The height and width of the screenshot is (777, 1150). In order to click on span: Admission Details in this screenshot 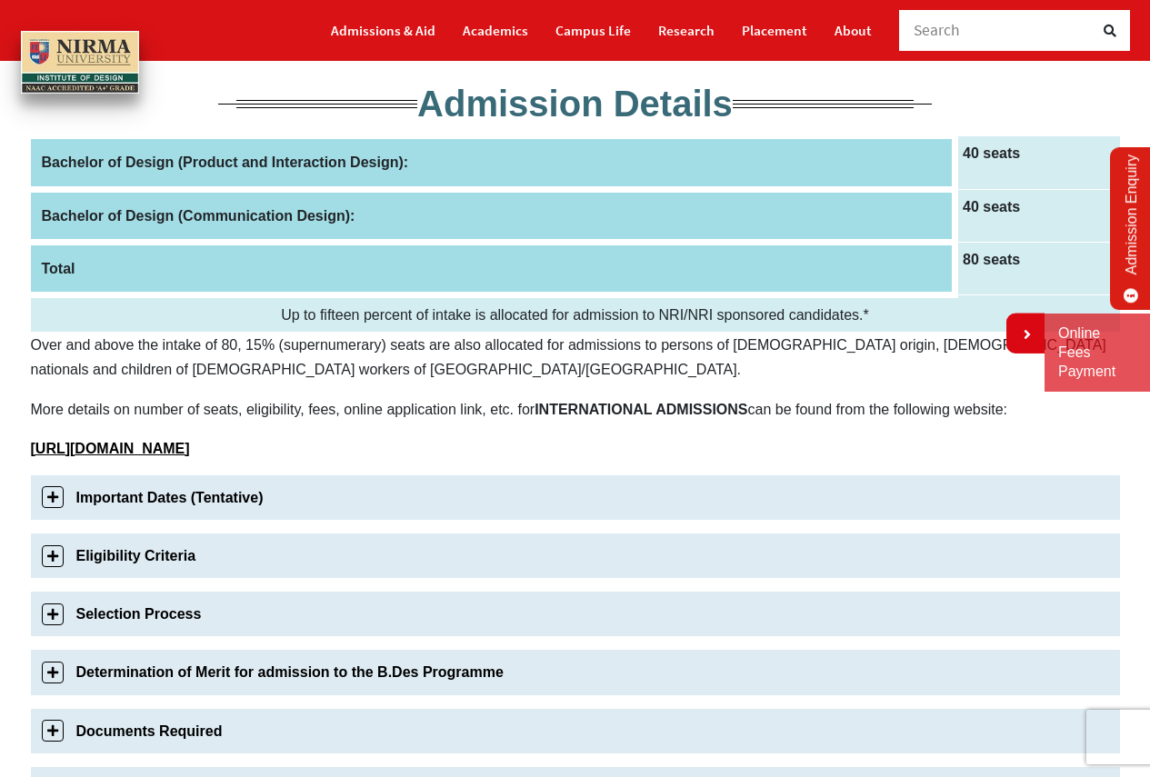, I will do `click(575, 104)`.